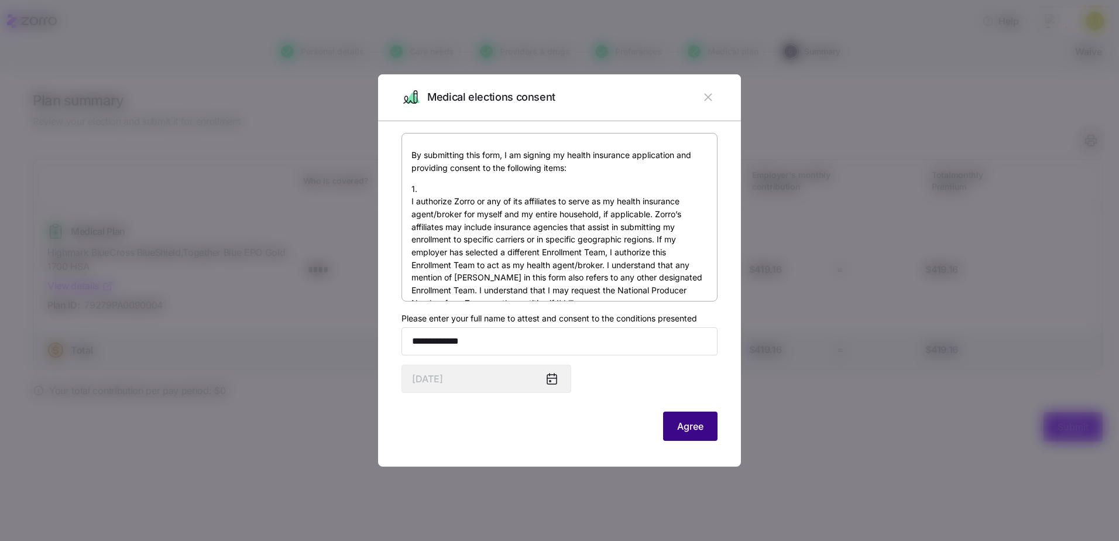 The height and width of the screenshot is (541, 1119). What do you see at coordinates (690, 426) in the screenshot?
I see `span: Agree` at bounding box center [690, 426].